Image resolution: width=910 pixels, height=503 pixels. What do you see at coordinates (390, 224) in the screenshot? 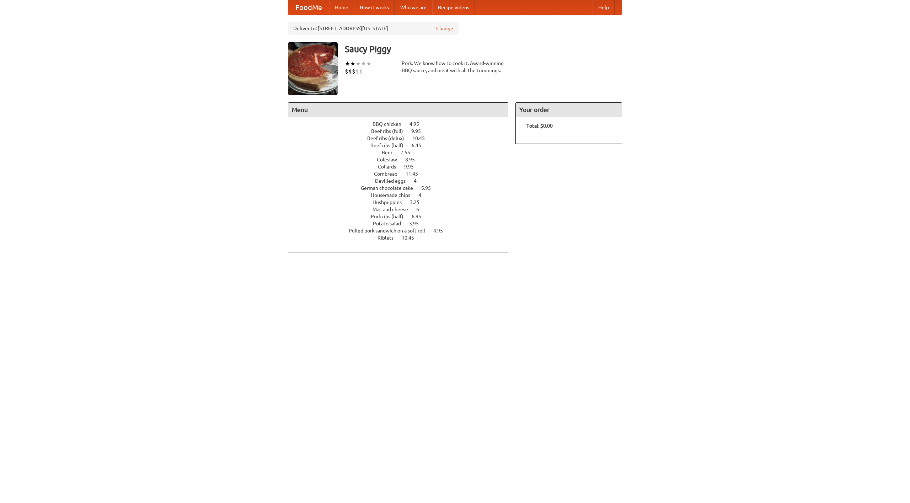
I see `span: Potato salad` at bounding box center [390, 224].